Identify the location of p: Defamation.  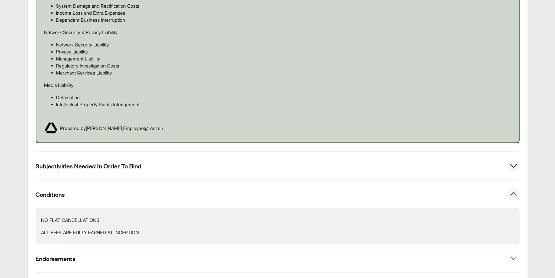
(284, 97).